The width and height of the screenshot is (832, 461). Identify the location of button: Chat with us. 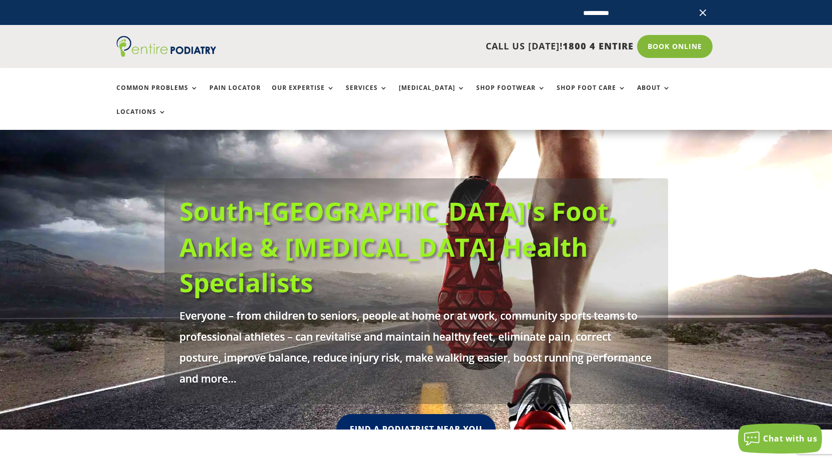
(780, 438).